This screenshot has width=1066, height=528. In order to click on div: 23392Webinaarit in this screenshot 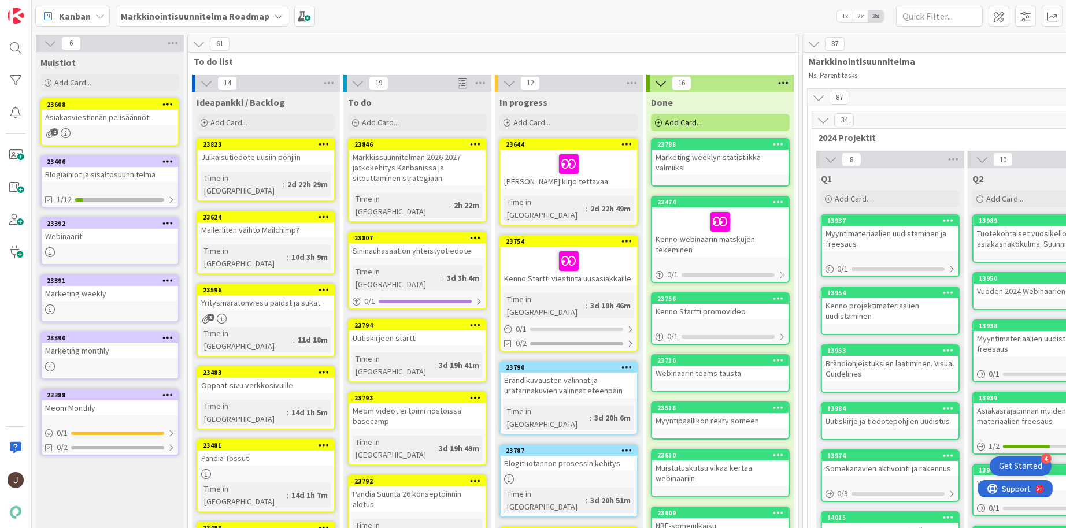, I will do `click(110, 231)`.